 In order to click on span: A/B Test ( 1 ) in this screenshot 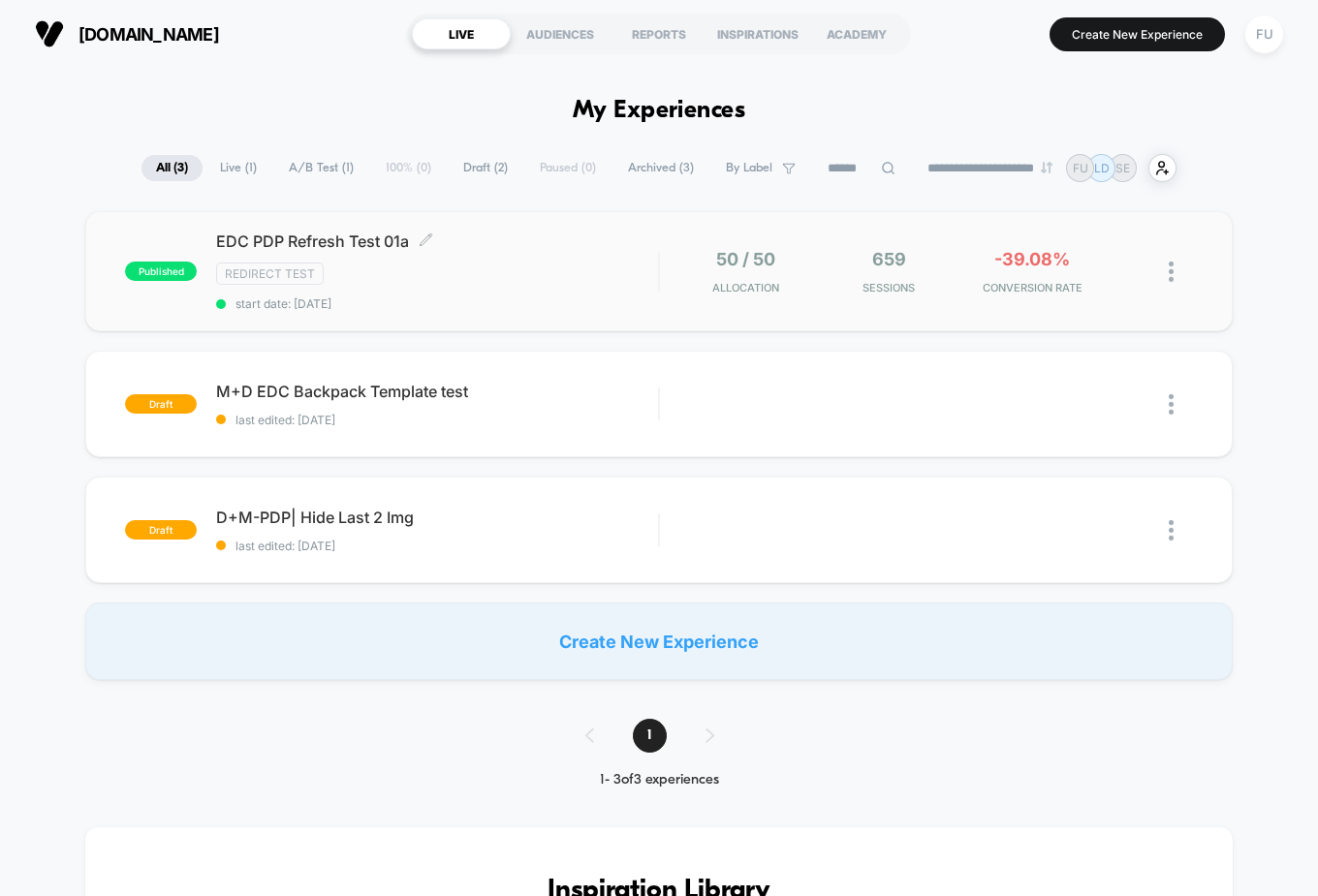, I will do `click(321, 167)`.